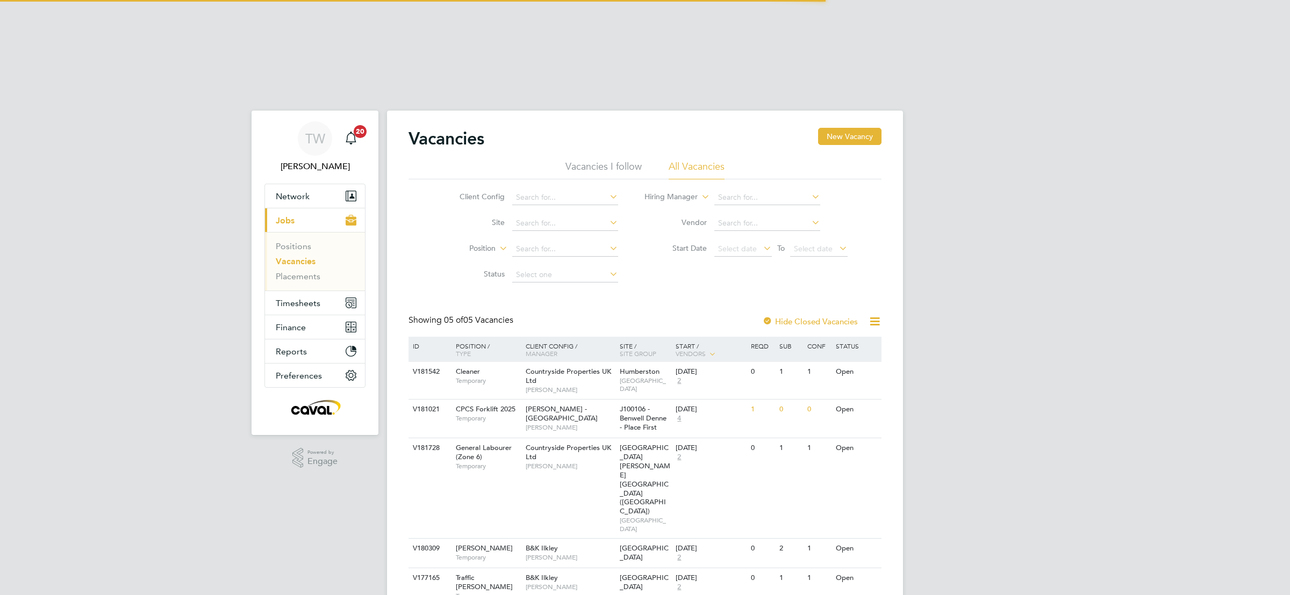 This screenshot has width=1290, height=595. Describe the element at coordinates (315, 261) in the screenshot. I see `div: Jobs` at that location.